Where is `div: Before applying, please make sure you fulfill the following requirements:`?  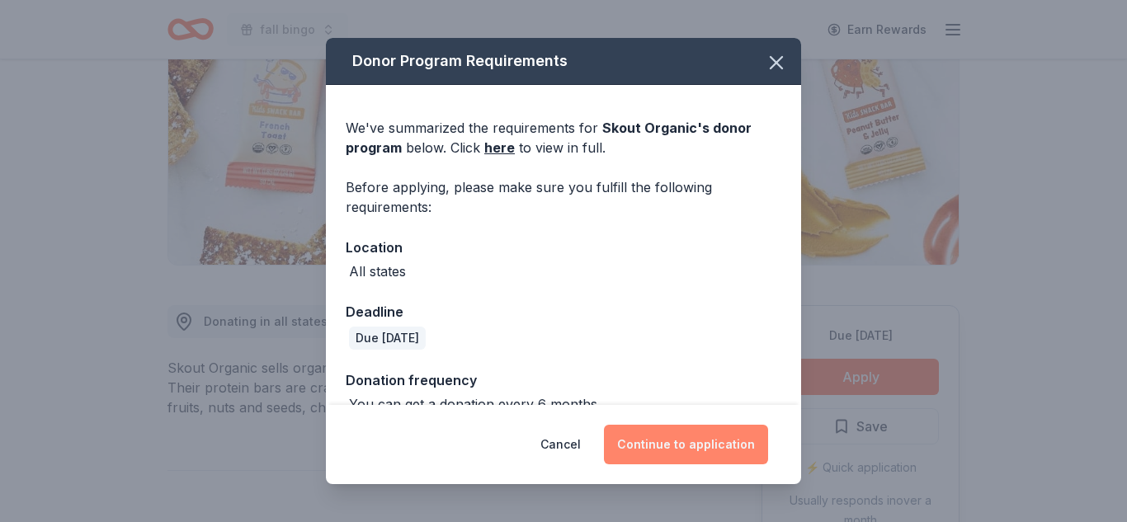
div: Before applying, please make sure you fulfill the following requirements: is located at coordinates (564, 197).